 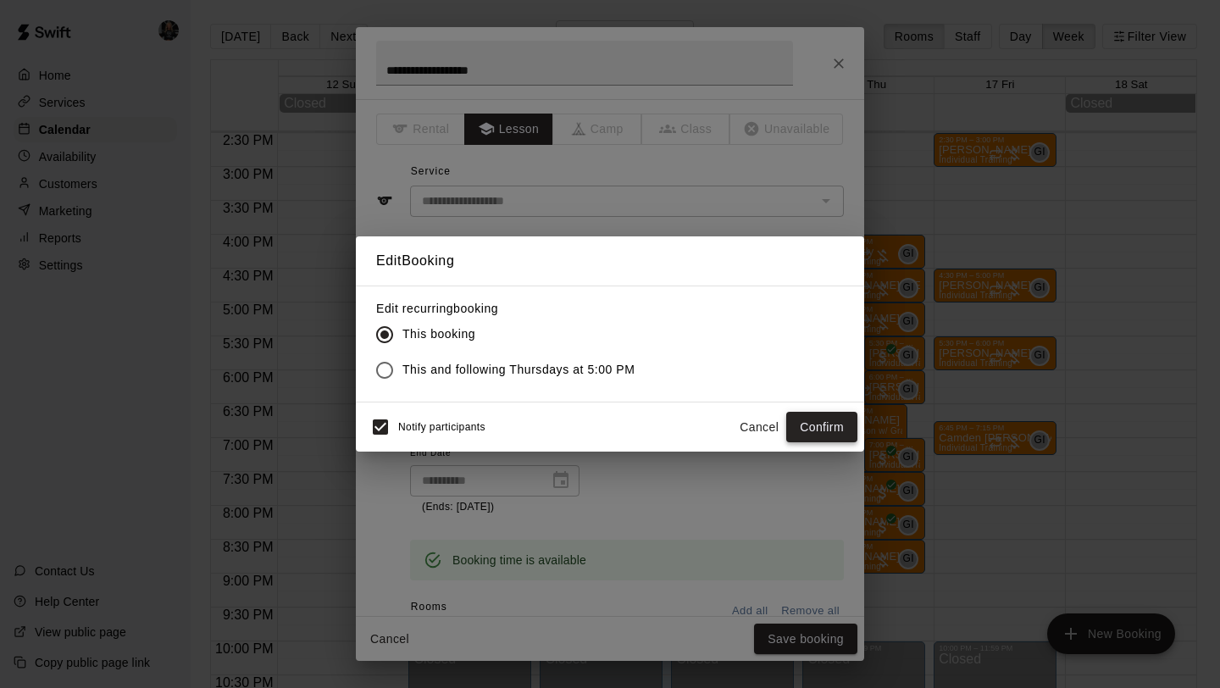 I want to click on label: Edit recurring booking, so click(x=512, y=308).